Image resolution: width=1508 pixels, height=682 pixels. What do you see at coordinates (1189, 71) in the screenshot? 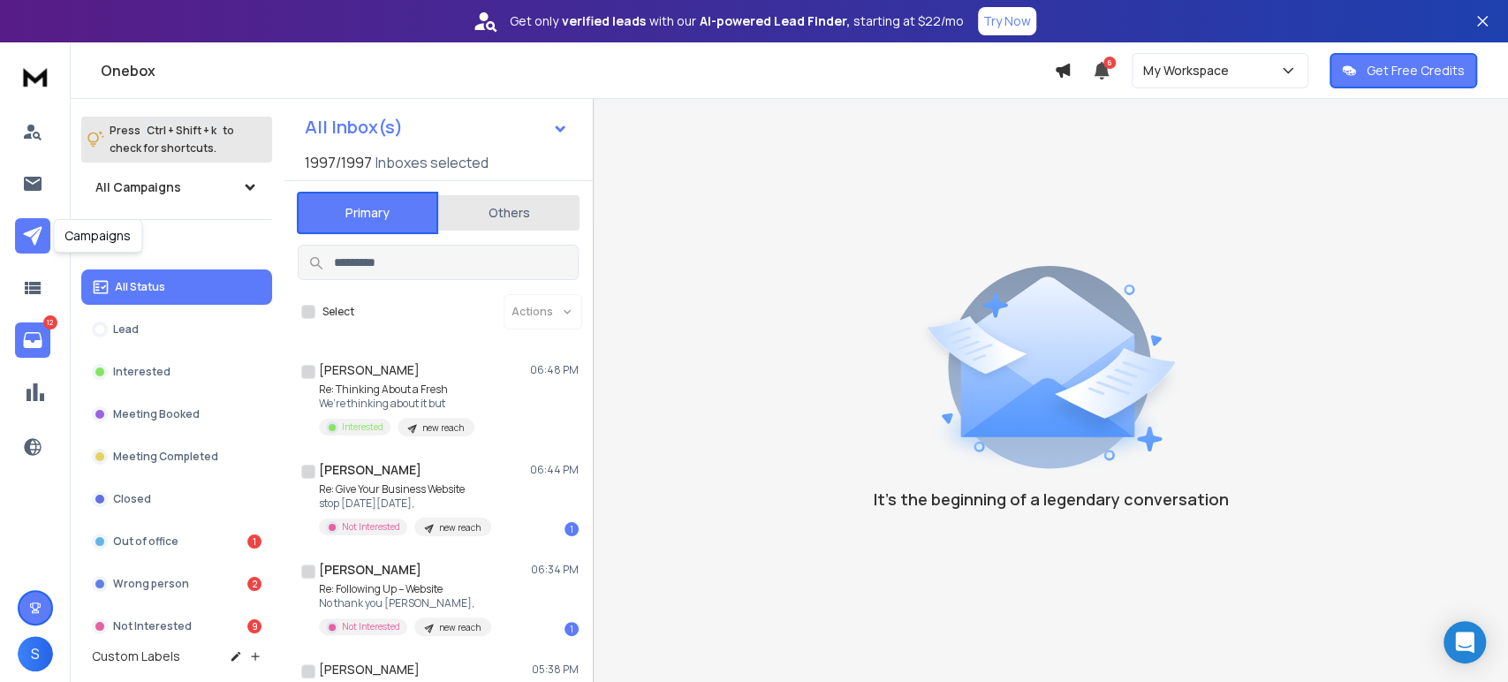
I see `p: My Workspace` at bounding box center [1189, 71].